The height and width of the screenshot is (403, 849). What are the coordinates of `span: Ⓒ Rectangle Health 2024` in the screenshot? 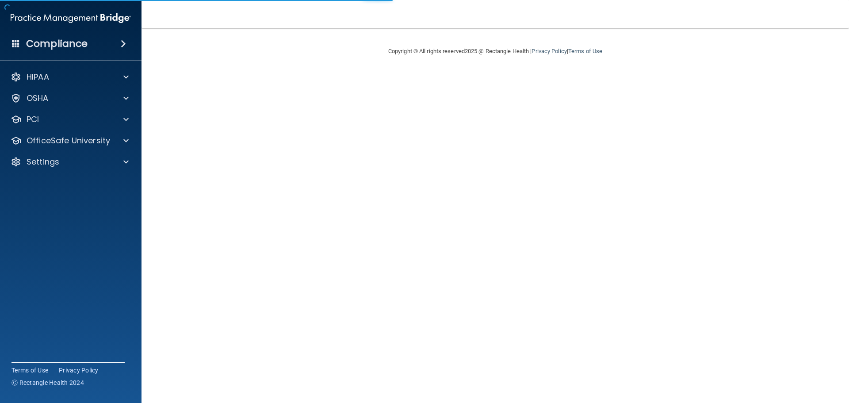 It's located at (48, 383).